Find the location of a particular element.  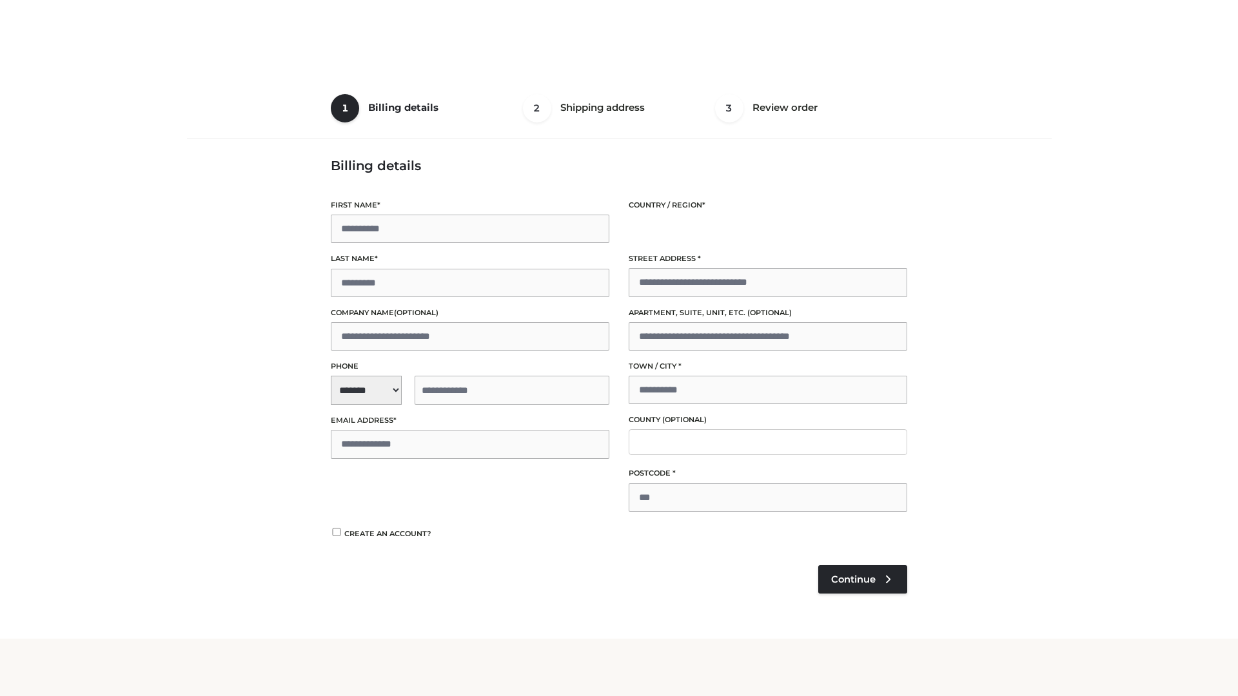

label: Town / City is located at coordinates (768, 366).